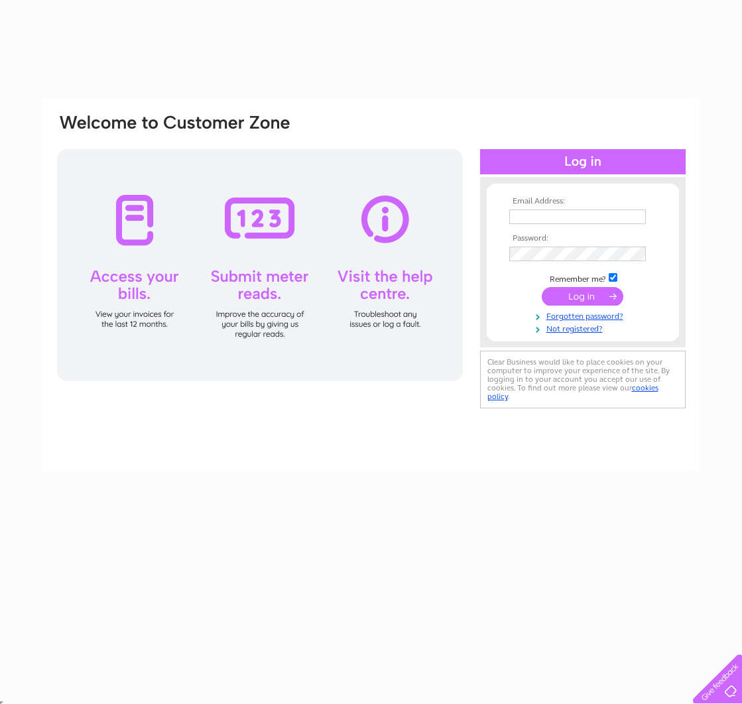 Image resolution: width=742 pixels, height=704 pixels. I want to click on th: Password:, so click(583, 239).